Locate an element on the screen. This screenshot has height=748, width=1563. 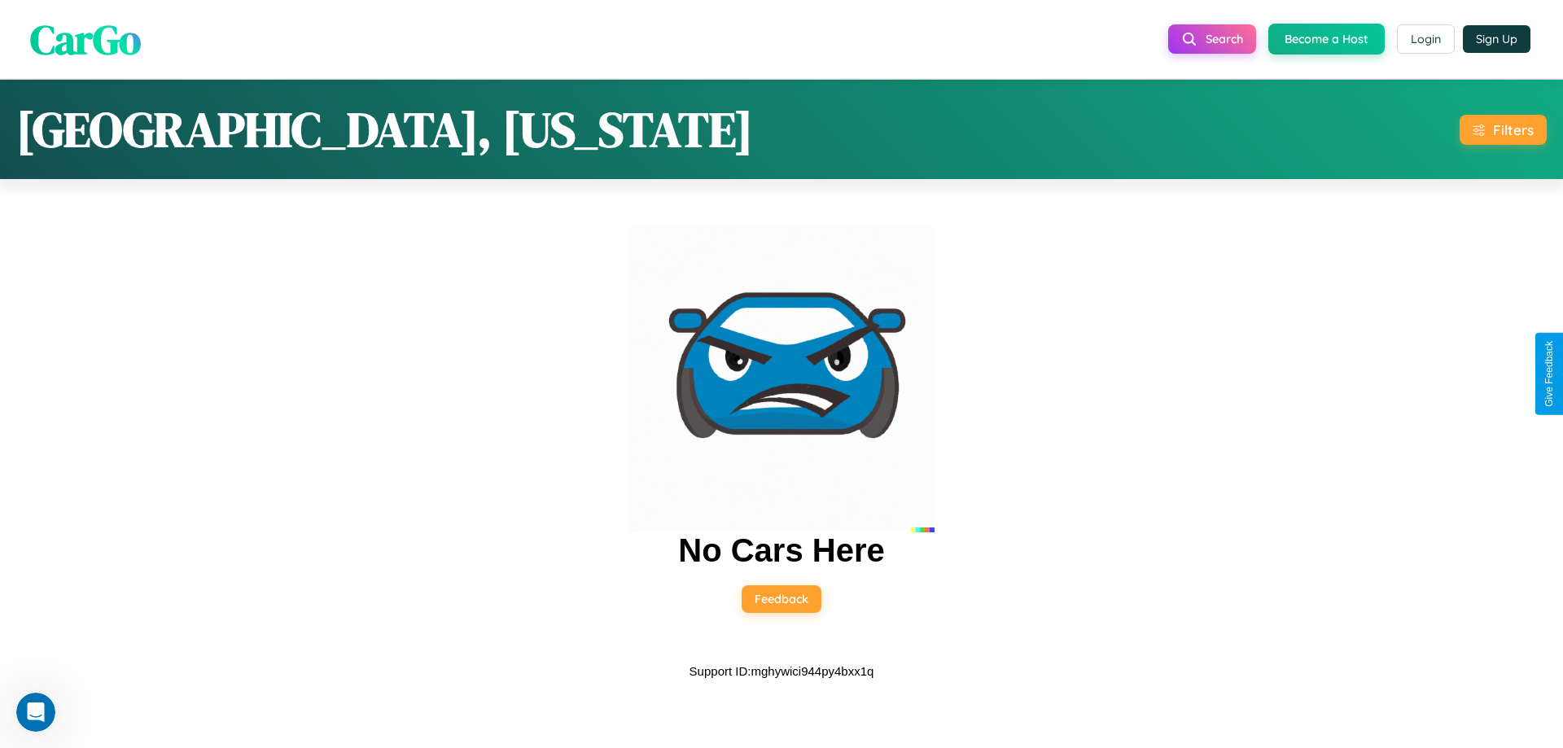
button: Login is located at coordinates (1425, 39).